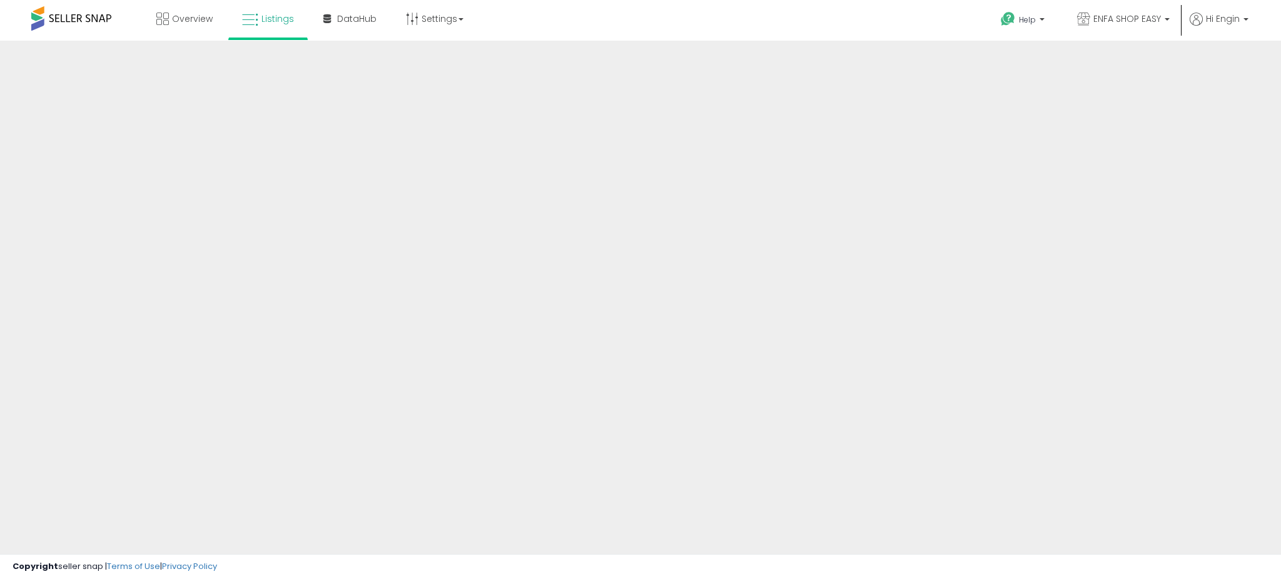 The image size is (1281, 579). What do you see at coordinates (1024, 21) in the screenshot?
I see `a: Help` at bounding box center [1024, 21].